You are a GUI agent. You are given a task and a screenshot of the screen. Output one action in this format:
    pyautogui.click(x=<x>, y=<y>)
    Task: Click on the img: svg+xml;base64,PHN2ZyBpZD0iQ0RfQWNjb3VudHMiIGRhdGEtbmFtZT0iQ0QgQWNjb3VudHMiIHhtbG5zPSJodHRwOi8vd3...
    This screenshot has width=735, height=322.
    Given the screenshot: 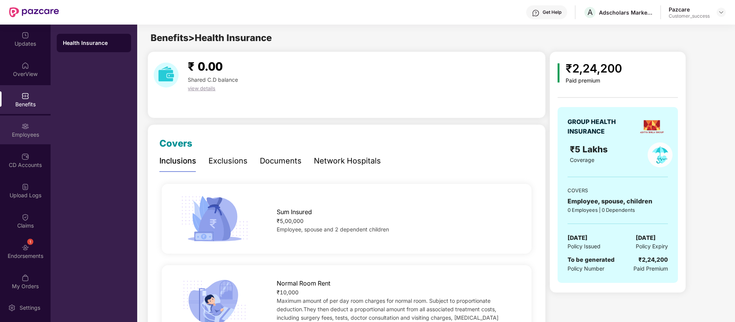 What is the action you would take?
    pyautogui.click(x=25, y=156)
    